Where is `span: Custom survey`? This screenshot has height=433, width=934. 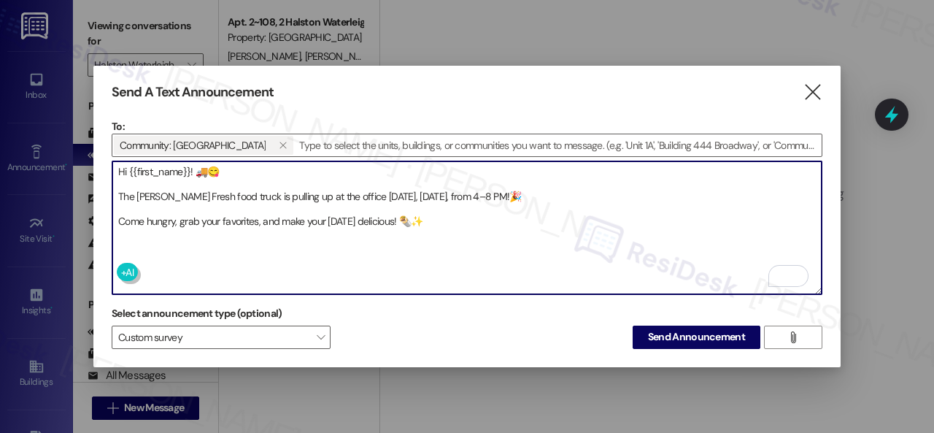 span: Custom survey is located at coordinates (221, 337).